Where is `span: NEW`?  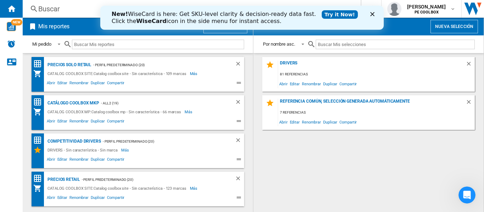
span: NEW is located at coordinates (17, 22).